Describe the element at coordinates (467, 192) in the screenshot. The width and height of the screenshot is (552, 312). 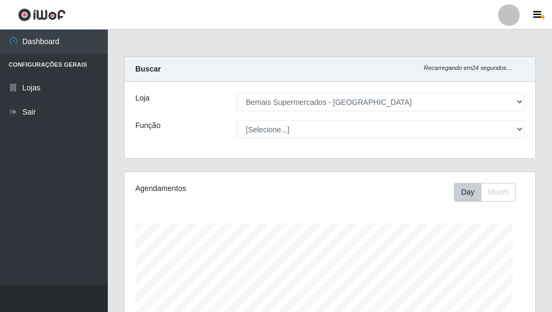
I see `button: Day` at that location.